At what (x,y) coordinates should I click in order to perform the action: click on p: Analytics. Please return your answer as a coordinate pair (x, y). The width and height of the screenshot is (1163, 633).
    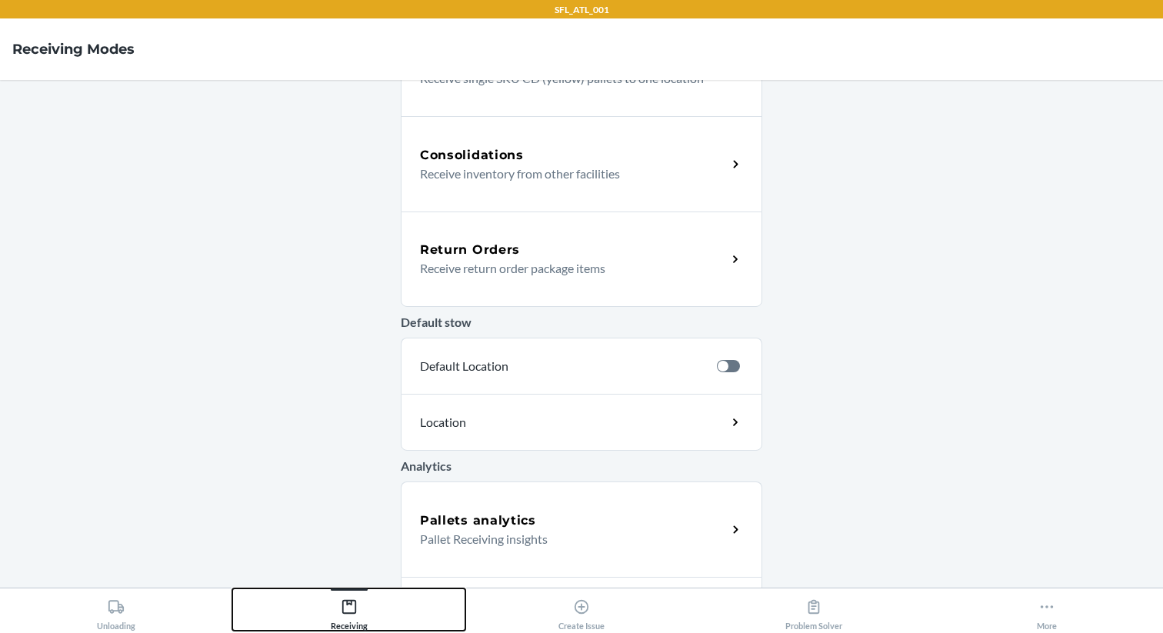
    Looking at the image, I should click on (582, 466).